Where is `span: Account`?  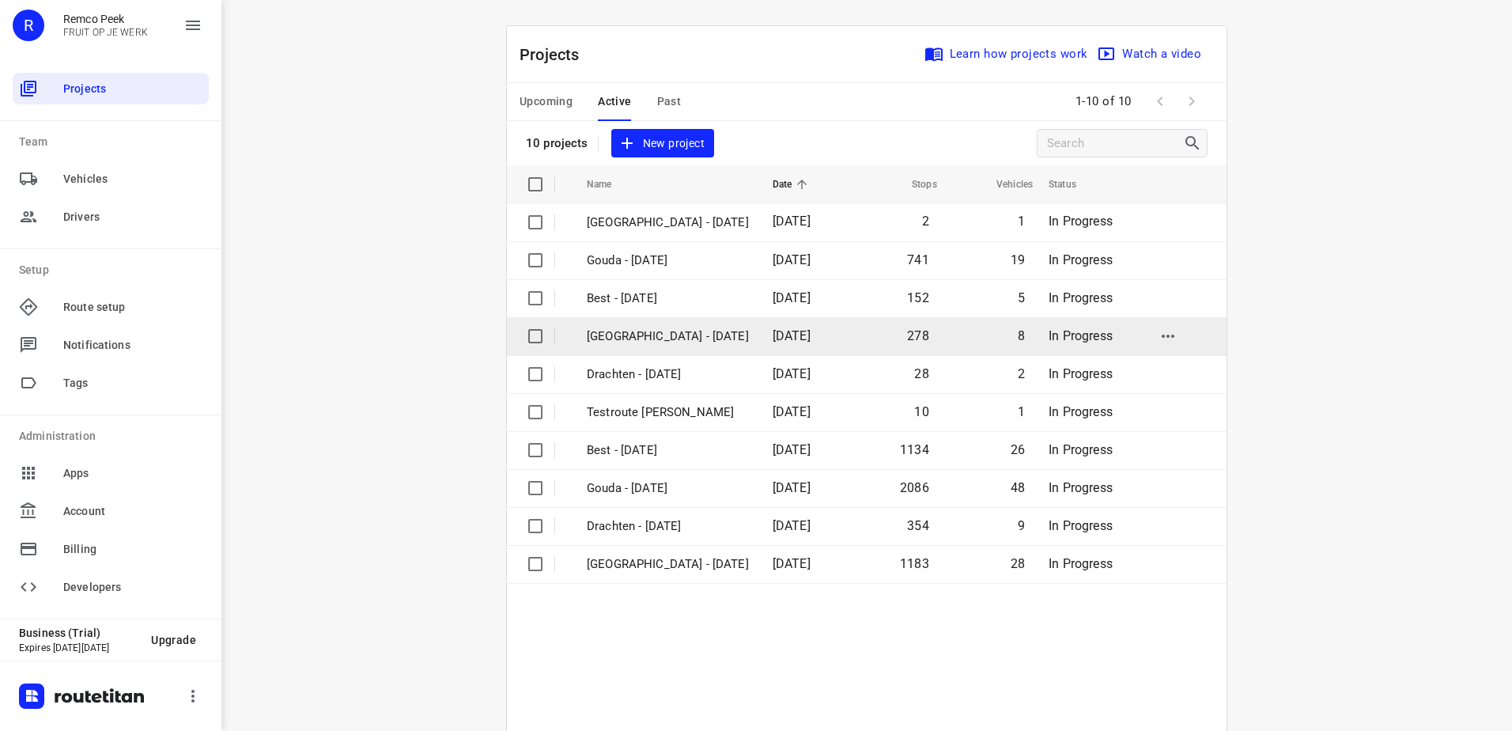 span: Account is located at coordinates (133, 511).